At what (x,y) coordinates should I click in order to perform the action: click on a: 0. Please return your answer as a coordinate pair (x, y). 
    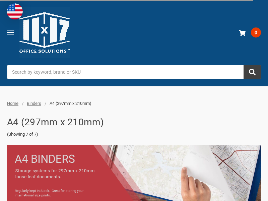
    Looking at the image, I should click on (249, 32).